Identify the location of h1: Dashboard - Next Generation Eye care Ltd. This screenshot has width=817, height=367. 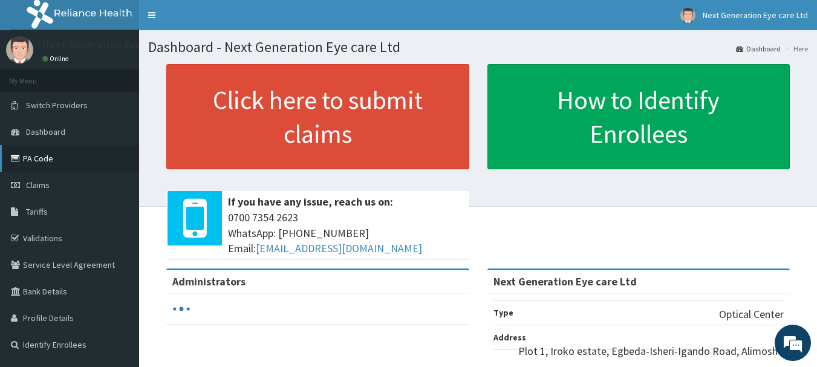
(478, 47).